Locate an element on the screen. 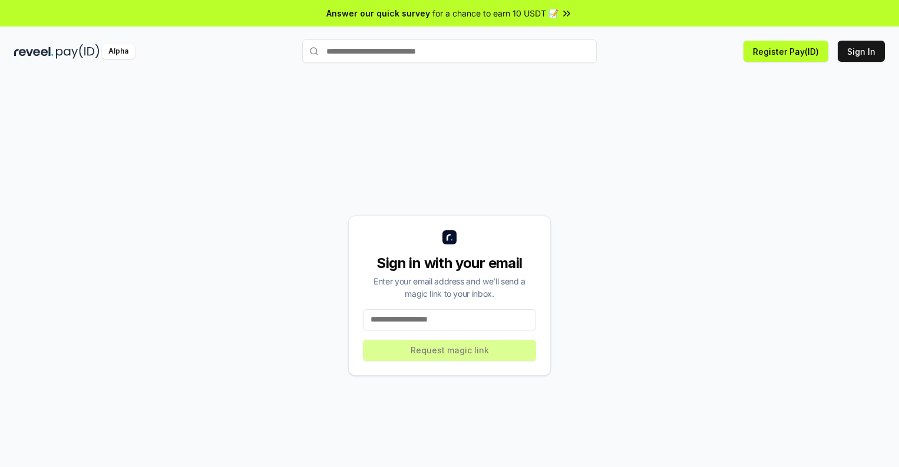 This screenshot has width=899, height=467. button: Sign In is located at coordinates (861, 51).